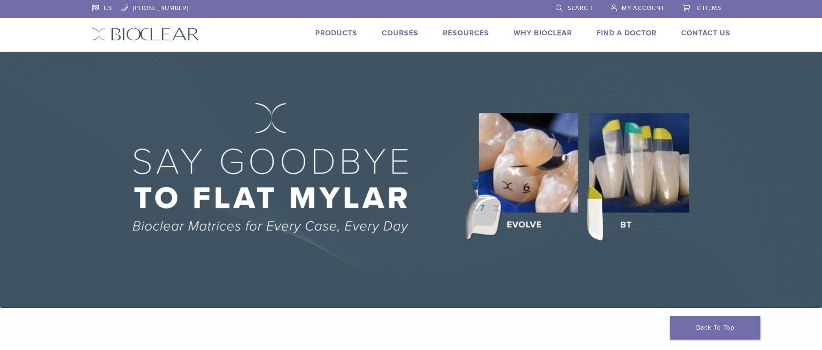 The image size is (822, 350). Describe the element at coordinates (336, 33) in the screenshot. I see `a: Products` at that location.